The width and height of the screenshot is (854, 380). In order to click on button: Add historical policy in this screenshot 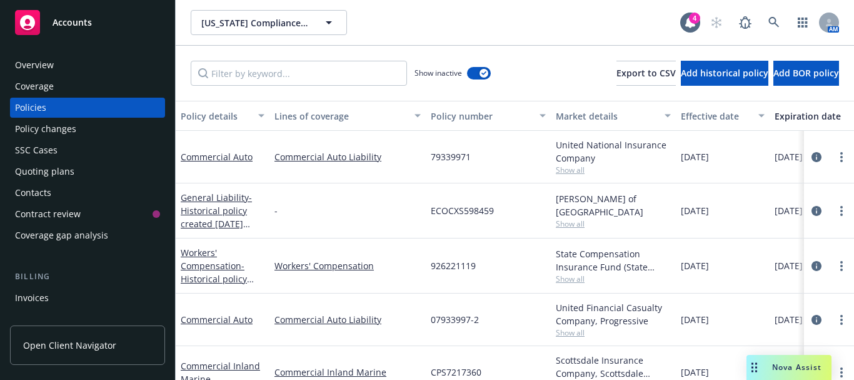, I will do `click(725, 73)`.